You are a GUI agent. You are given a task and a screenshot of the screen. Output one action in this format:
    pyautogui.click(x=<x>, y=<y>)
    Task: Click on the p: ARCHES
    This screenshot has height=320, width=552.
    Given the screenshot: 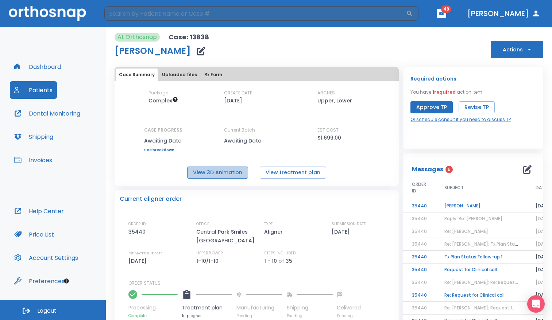 What is the action you would take?
    pyautogui.click(x=326, y=93)
    